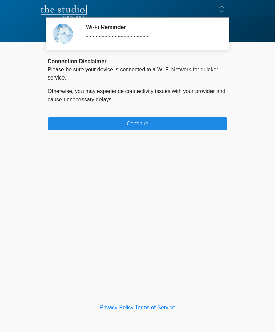  What do you see at coordinates (155, 307) in the screenshot?
I see `a: Terms of Service` at bounding box center [155, 307].